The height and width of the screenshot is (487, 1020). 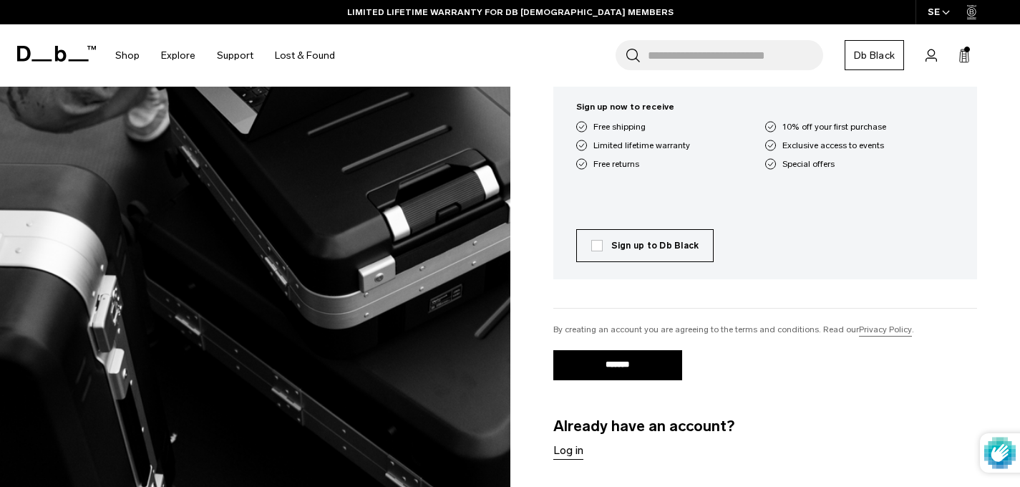 What do you see at coordinates (765, 107) in the screenshot?
I see `p: Sign up now to receive` at bounding box center [765, 107].